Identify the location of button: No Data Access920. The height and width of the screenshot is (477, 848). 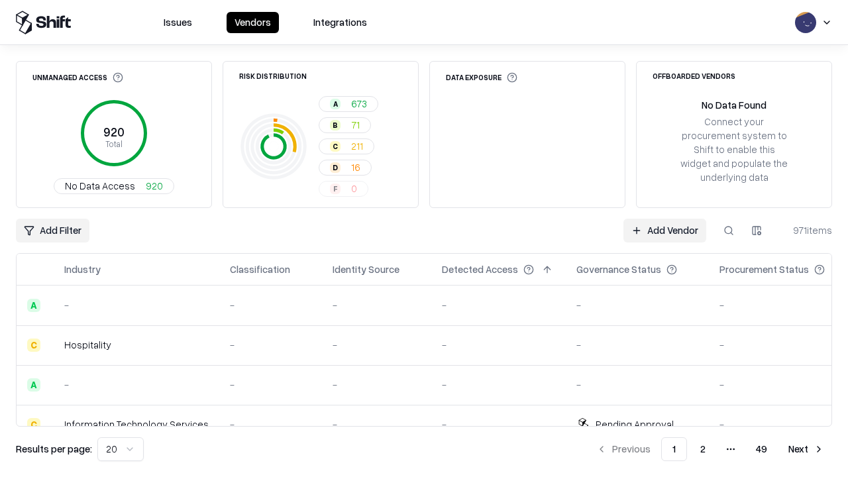
(114, 186).